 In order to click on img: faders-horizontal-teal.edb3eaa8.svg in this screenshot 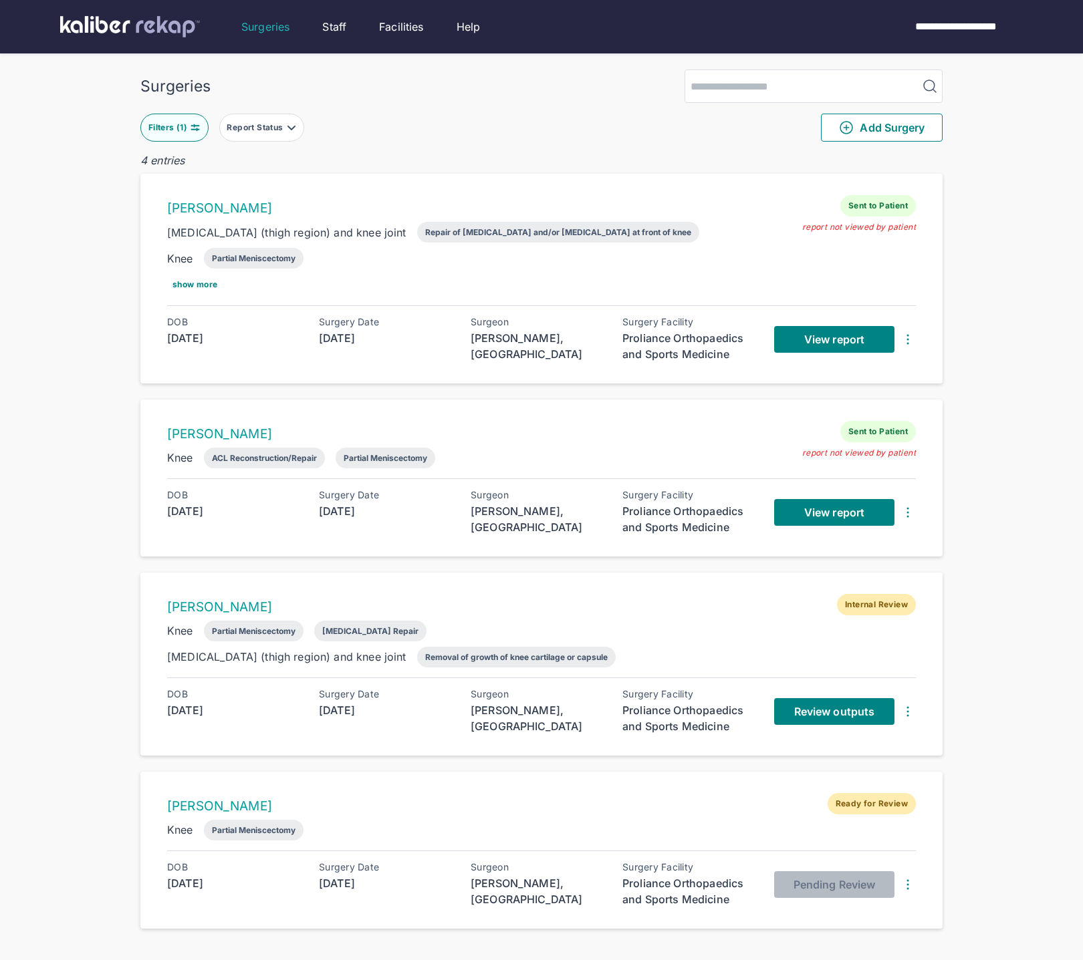, I will do `click(195, 128)`.